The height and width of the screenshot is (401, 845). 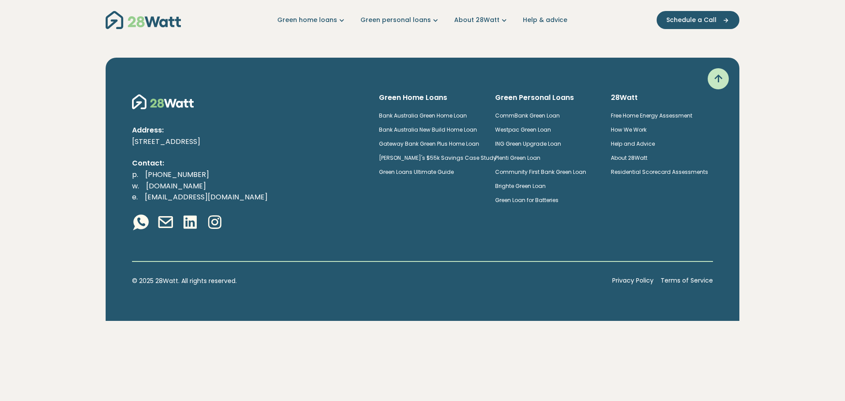 What do you see at coordinates (659, 172) in the screenshot?
I see `a: Residential Scorecard Assessments` at bounding box center [659, 172].